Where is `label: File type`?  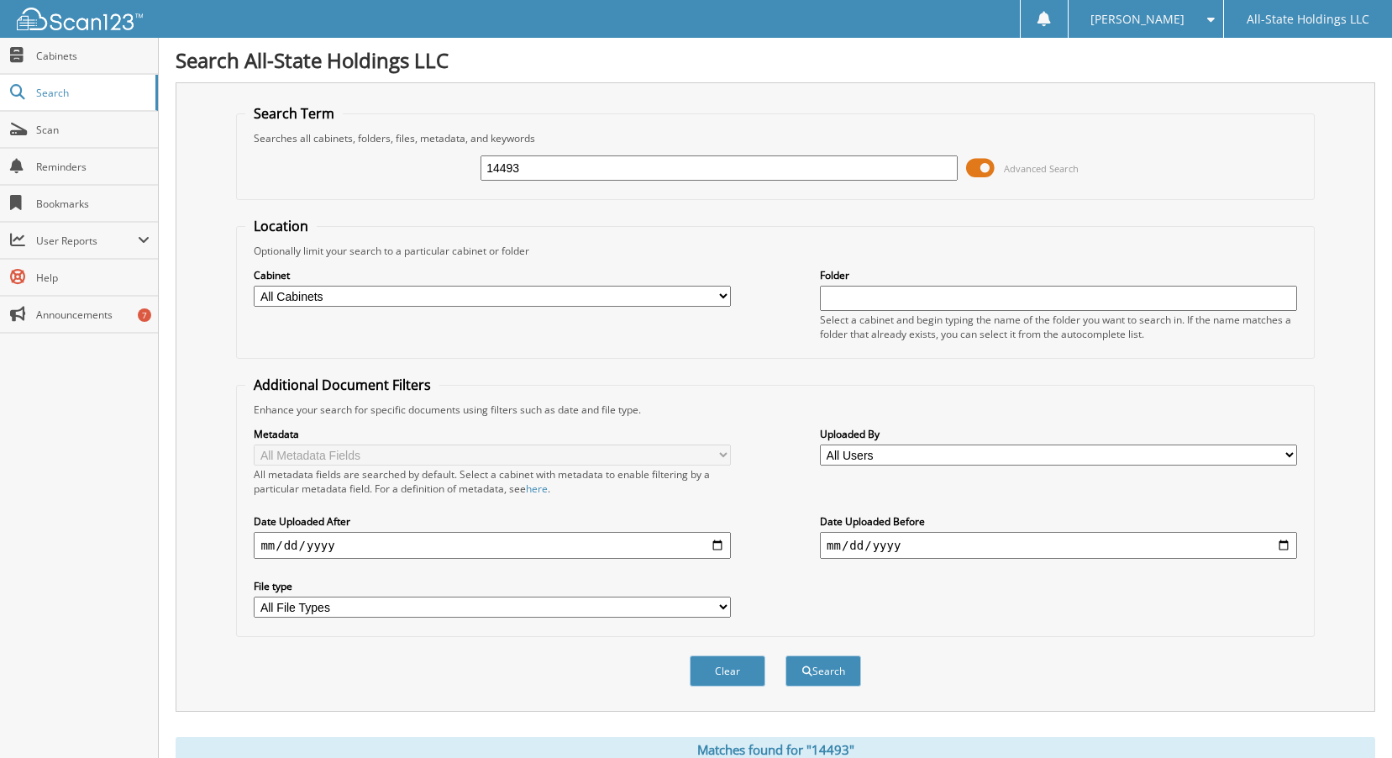 label: File type is located at coordinates (492, 585).